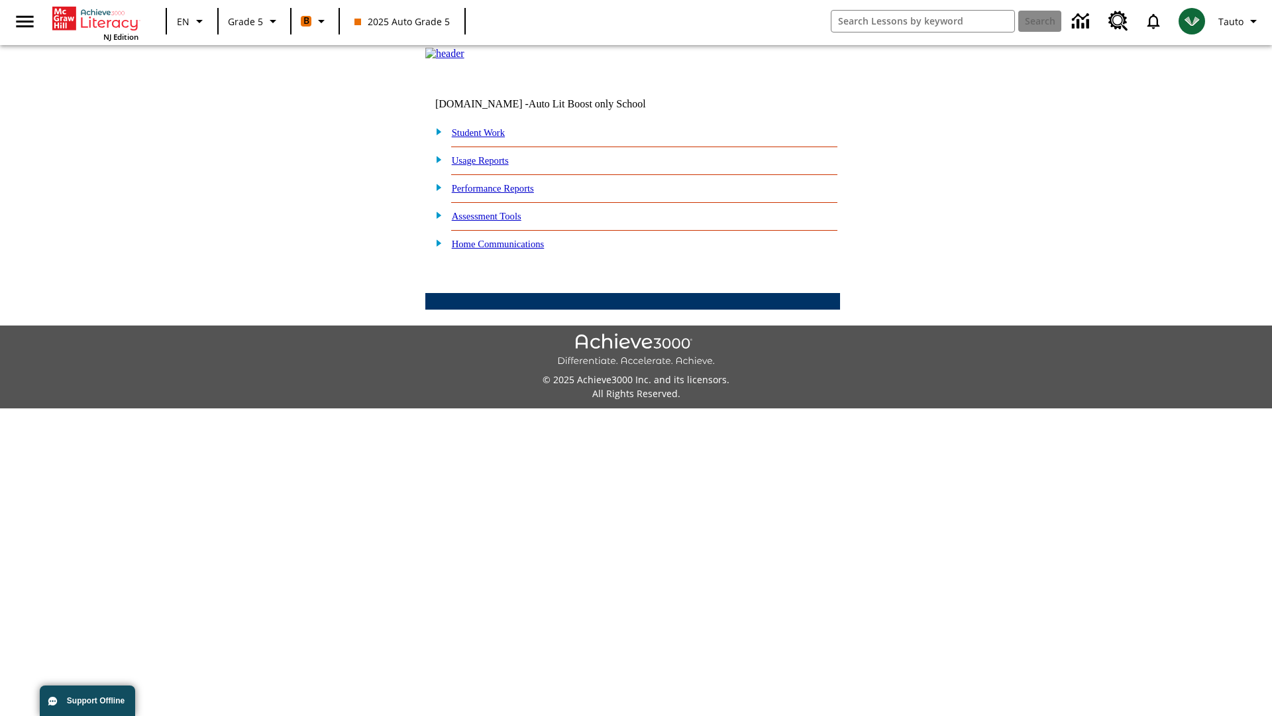 The width and height of the screenshot is (1272, 716). Describe the element at coordinates (1240, 21) in the screenshot. I see `button: Profile/Settings` at that location.